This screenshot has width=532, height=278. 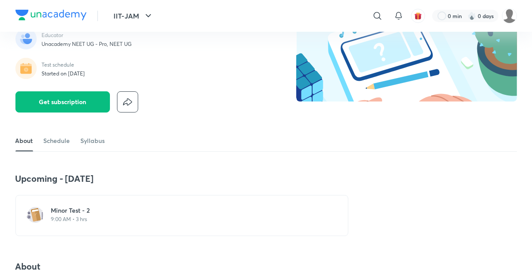 I want to click on img: Organic Chemistry, so click(x=509, y=16).